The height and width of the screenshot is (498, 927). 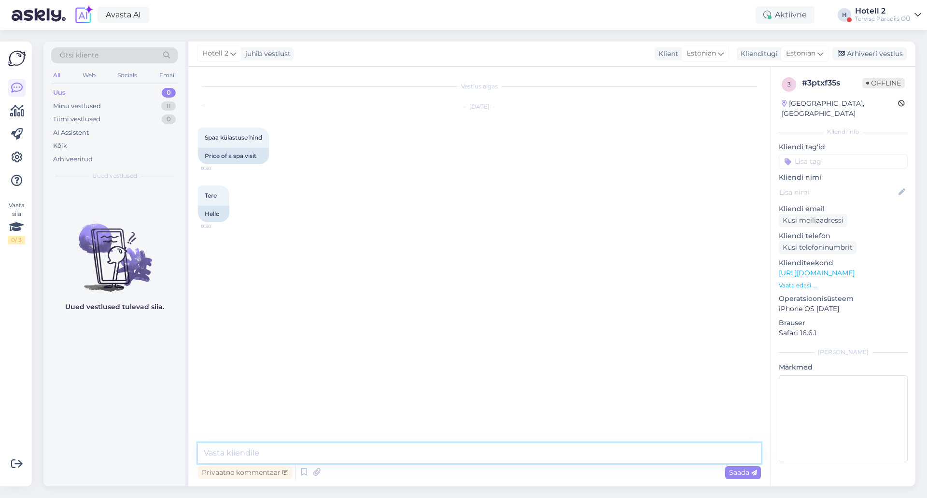 I want to click on div: Web, so click(x=89, y=75).